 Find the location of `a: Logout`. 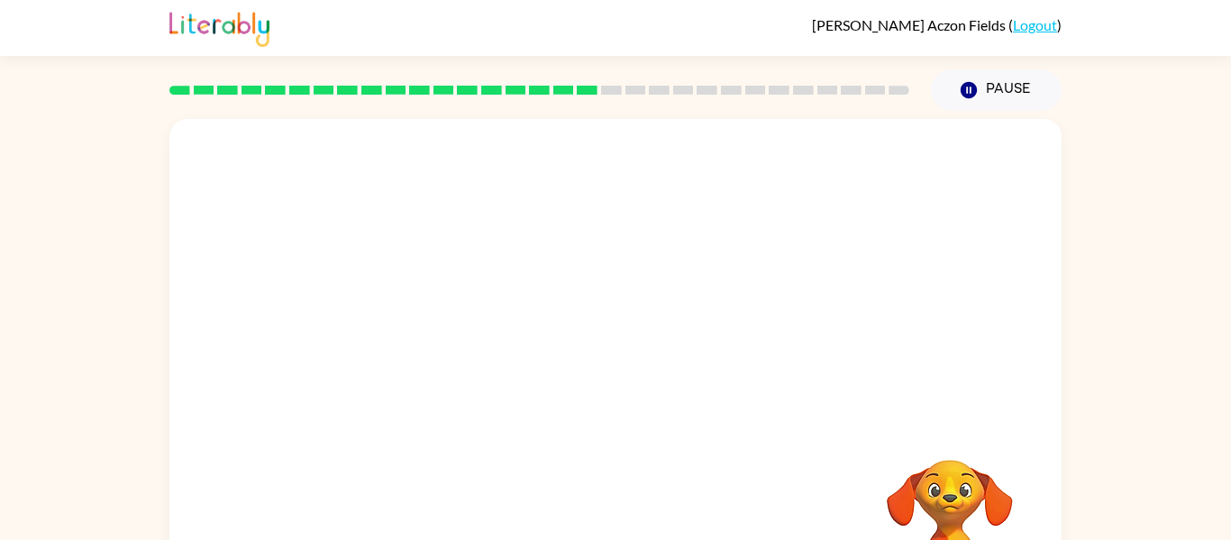

a: Logout is located at coordinates (1035, 24).